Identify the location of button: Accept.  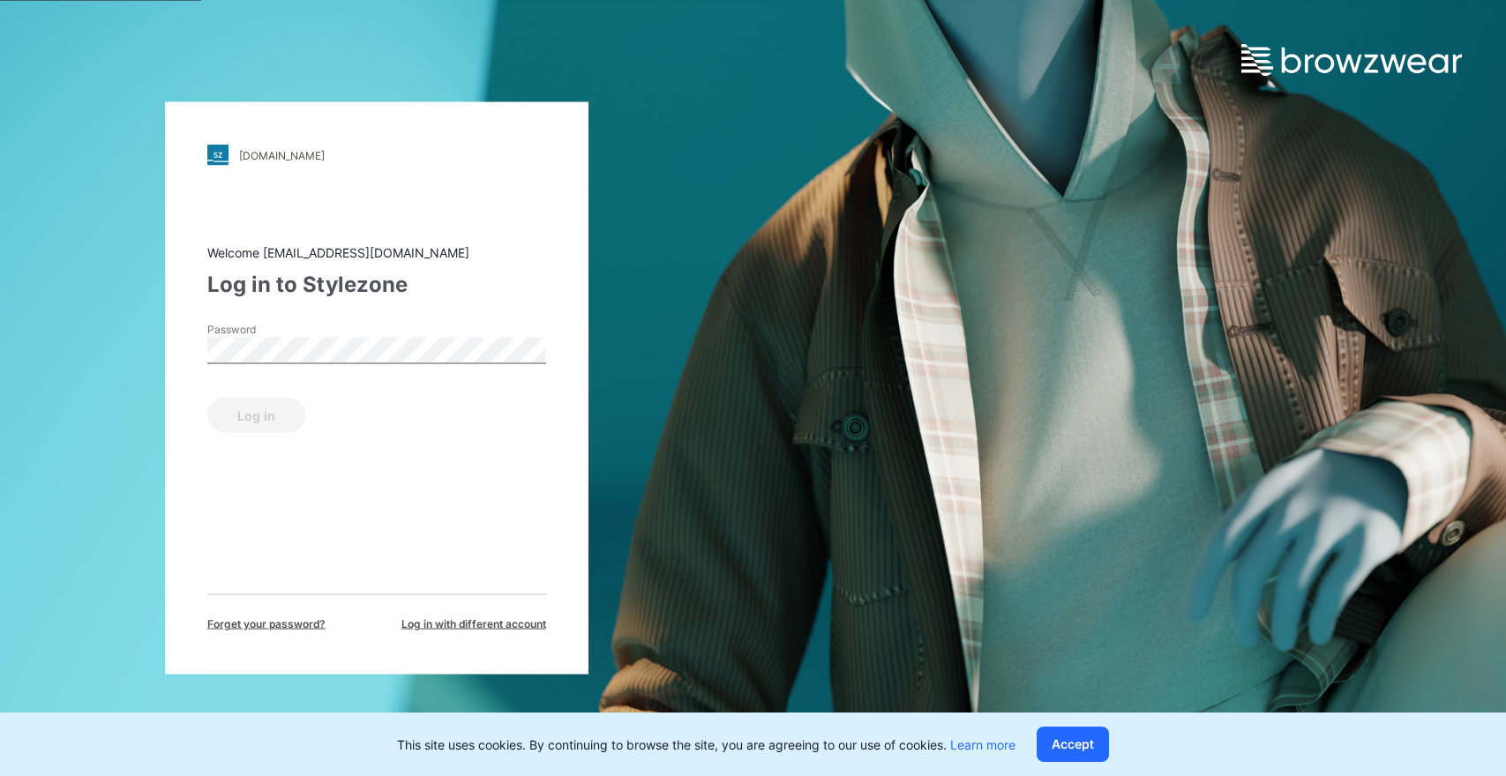
(1073, 745).